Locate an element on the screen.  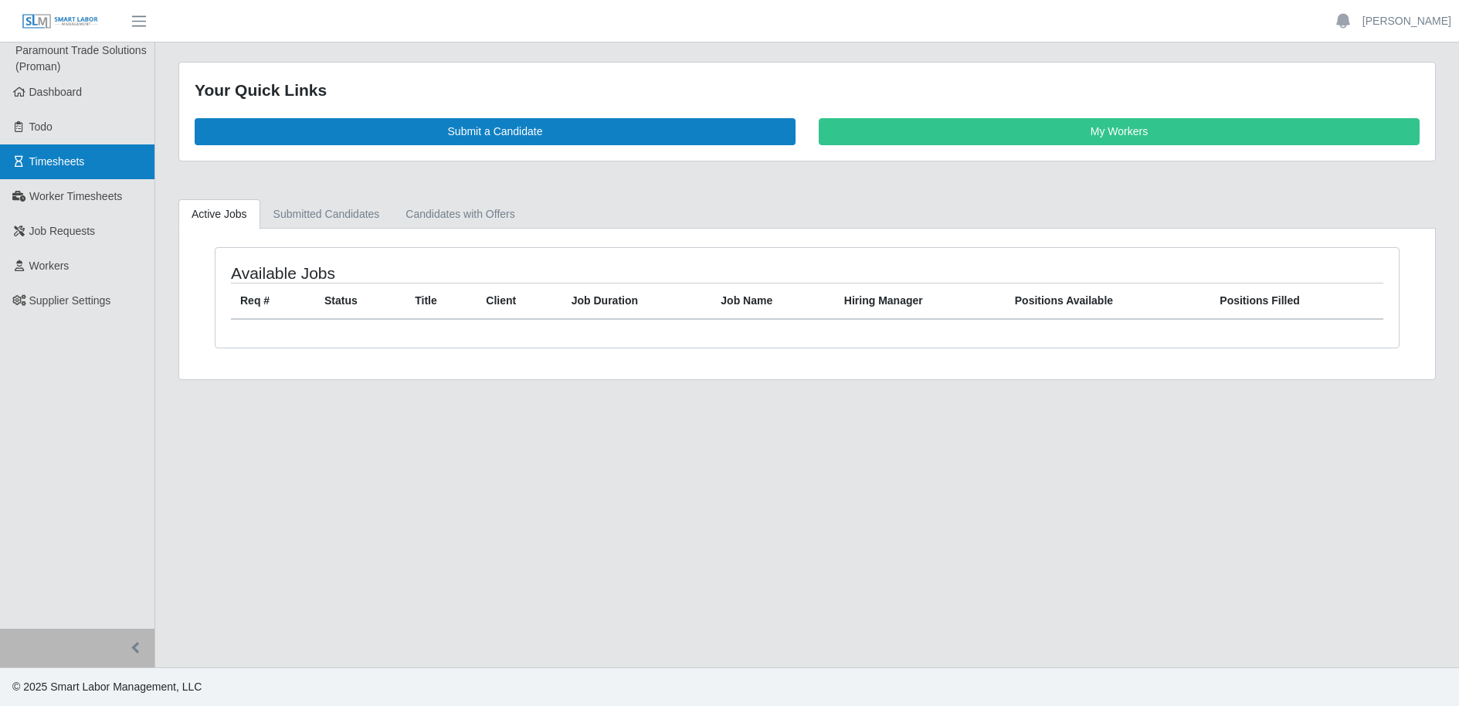
span: Dashboard is located at coordinates (56, 92).